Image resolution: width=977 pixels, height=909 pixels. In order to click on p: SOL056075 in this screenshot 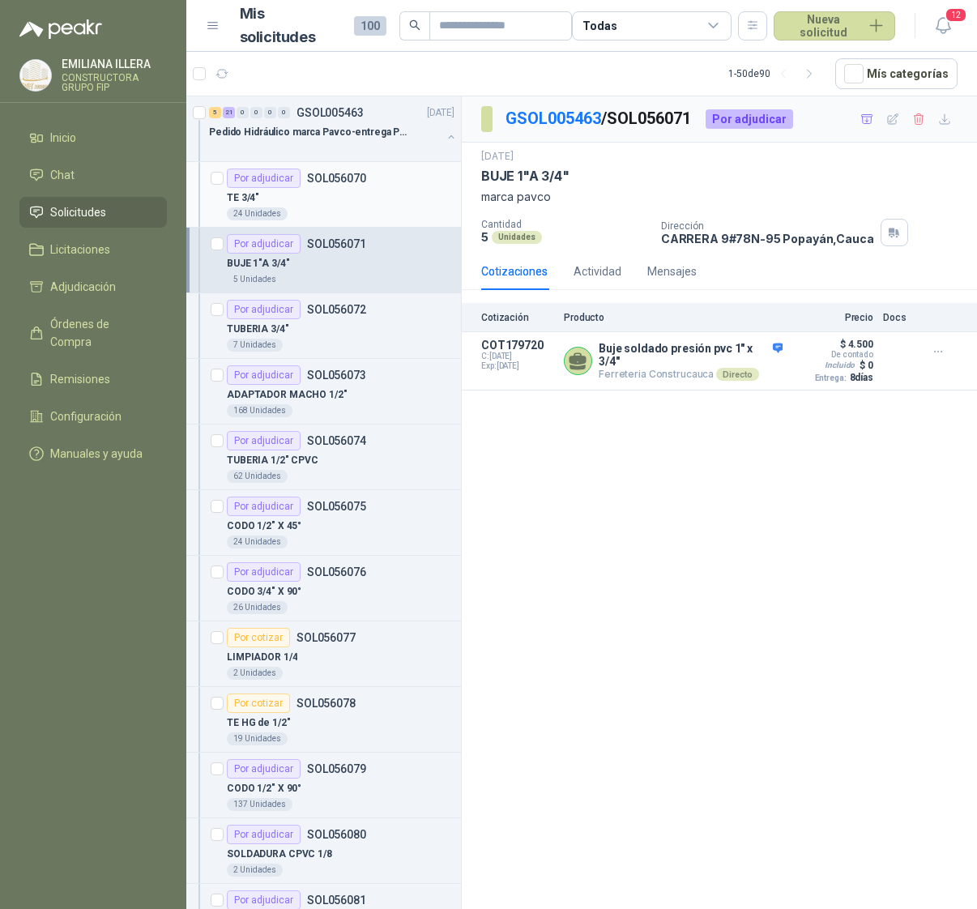, I will do `click(336, 506)`.